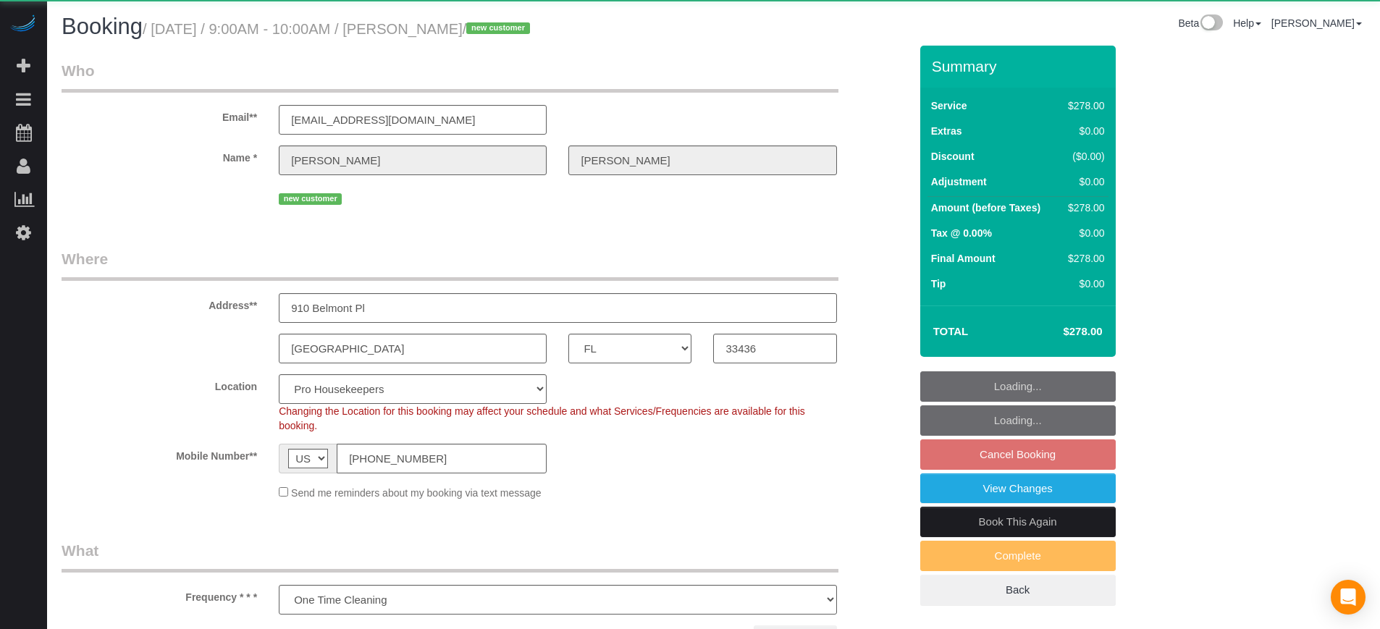 Image resolution: width=1380 pixels, height=629 pixels. I want to click on label: Amount (before Taxes), so click(985, 208).